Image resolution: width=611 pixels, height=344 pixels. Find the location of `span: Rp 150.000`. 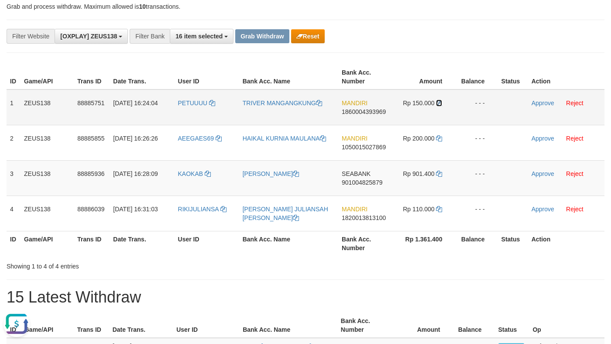

span: Rp 150.000 is located at coordinates (418, 103).